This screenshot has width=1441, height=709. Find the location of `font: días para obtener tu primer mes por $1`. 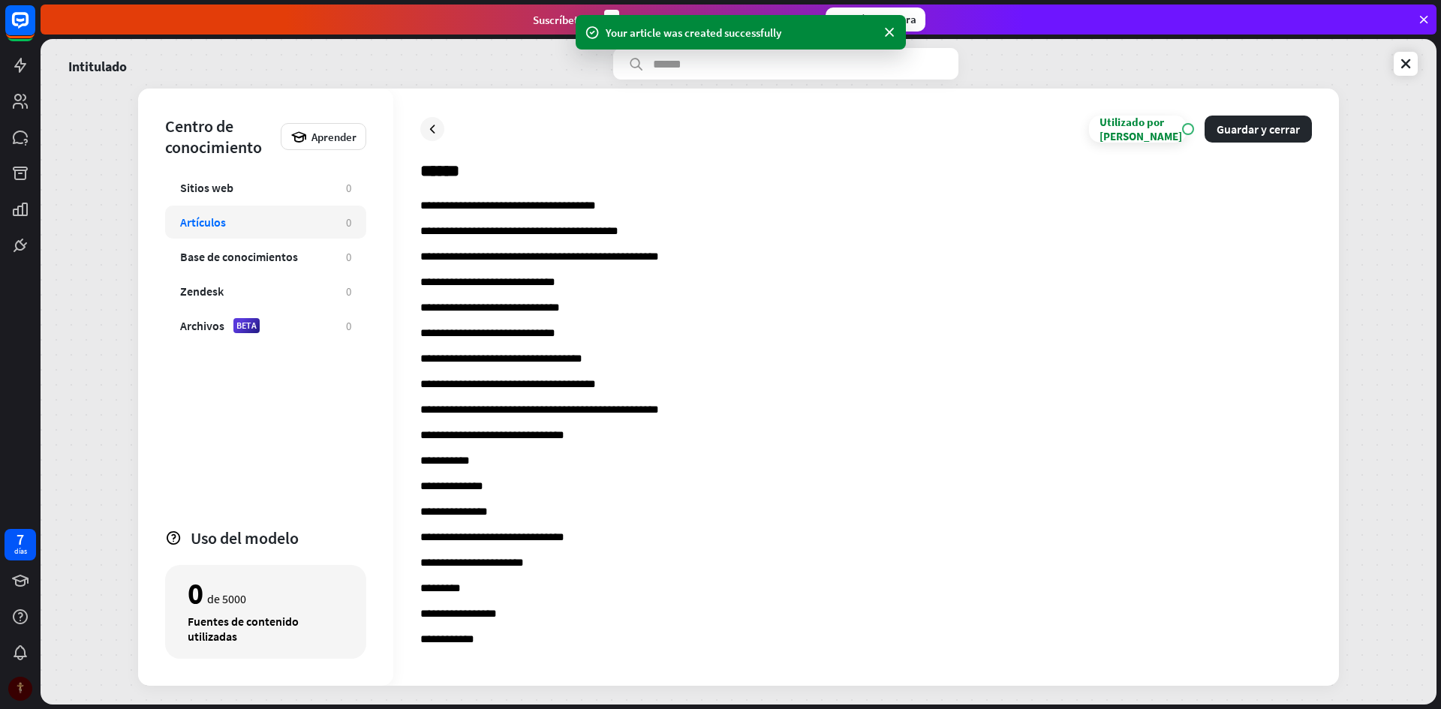

font: días para obtener tu primer mes por $1 is located at coordinates (719, 20).